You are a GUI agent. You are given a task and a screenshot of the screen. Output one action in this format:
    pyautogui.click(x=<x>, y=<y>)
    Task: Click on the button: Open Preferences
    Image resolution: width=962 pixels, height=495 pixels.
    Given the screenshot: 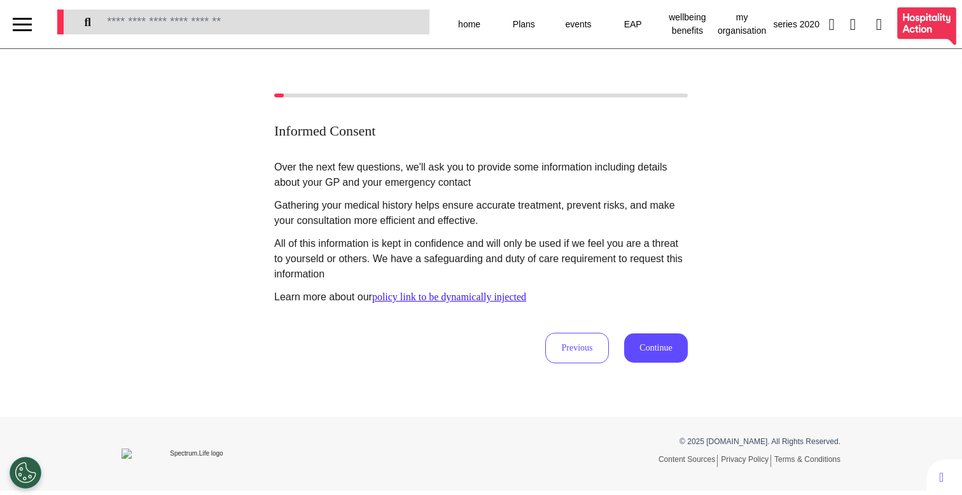 What is the action you would take?
    pyautogui.click(x=25, y=473)
    